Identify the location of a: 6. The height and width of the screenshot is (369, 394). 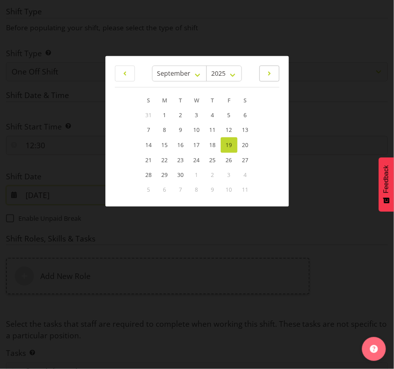
(245, 115).